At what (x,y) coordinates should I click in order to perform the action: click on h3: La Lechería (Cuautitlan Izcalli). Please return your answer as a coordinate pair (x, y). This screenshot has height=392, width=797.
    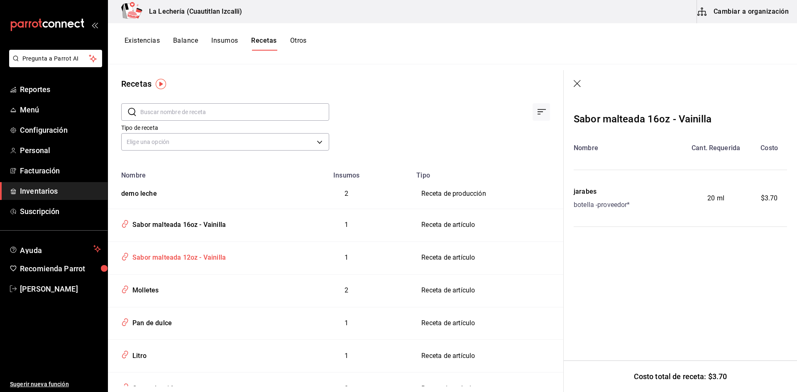
    Looking at the image, I should click on (192, 12).